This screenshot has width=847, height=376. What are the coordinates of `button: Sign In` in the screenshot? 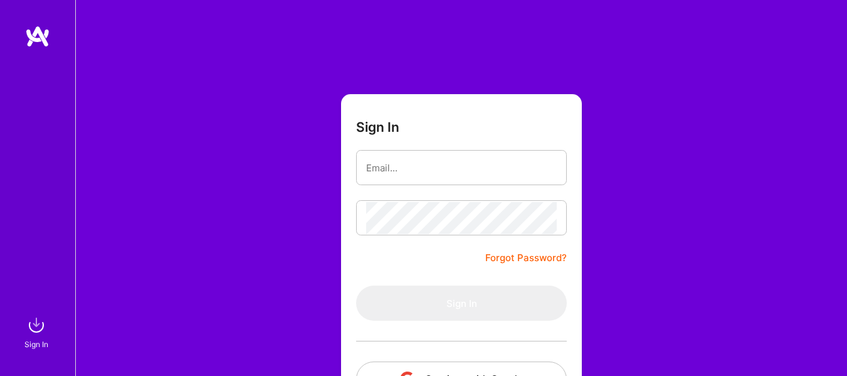 It's located at (461, 303).